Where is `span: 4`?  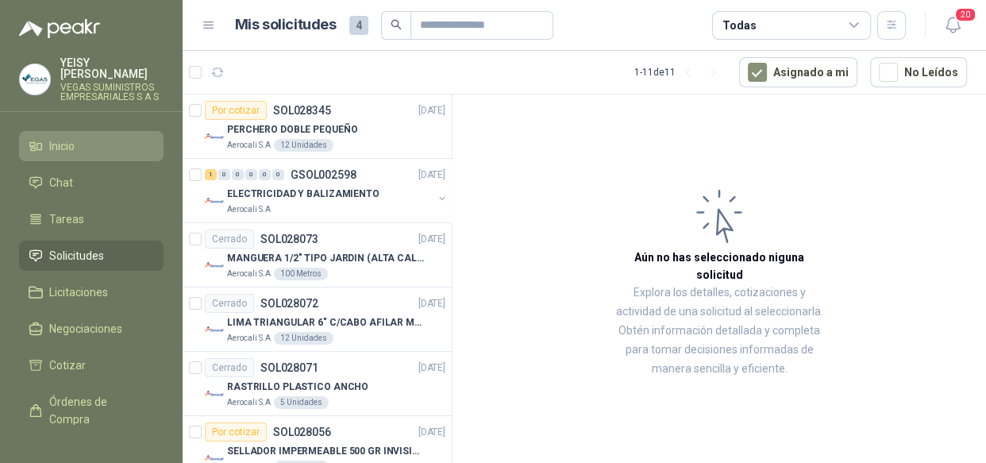
span: 4 is located at coordinates (359, 25).